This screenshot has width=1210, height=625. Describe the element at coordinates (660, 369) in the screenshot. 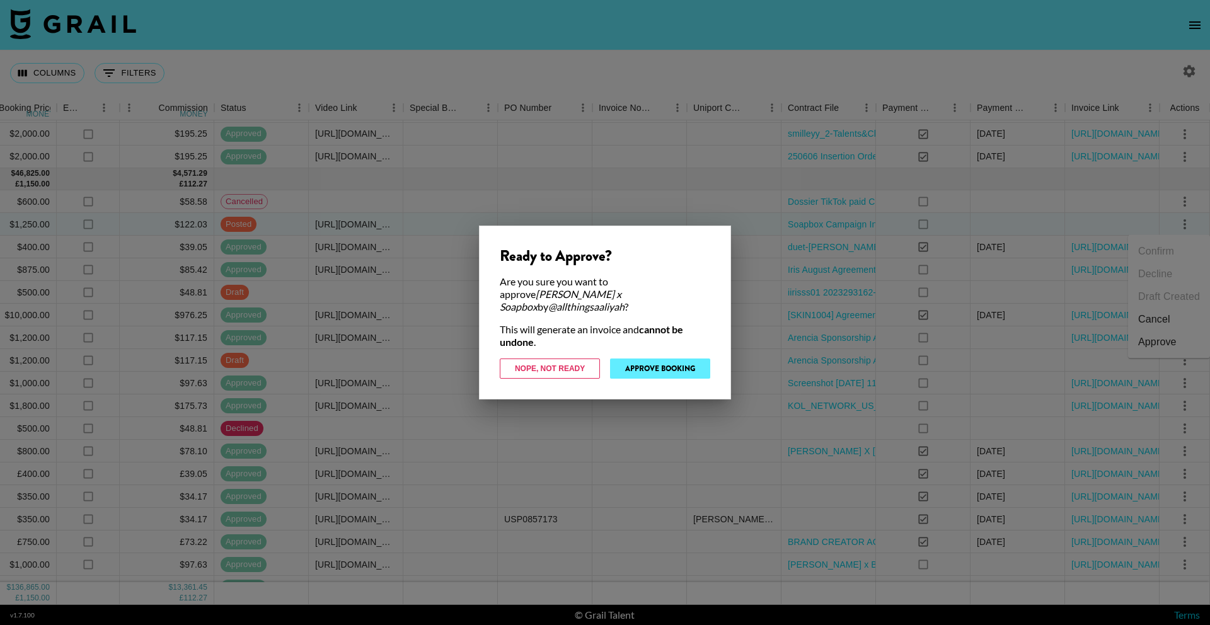

I see `button: Approve Booking` at that location.